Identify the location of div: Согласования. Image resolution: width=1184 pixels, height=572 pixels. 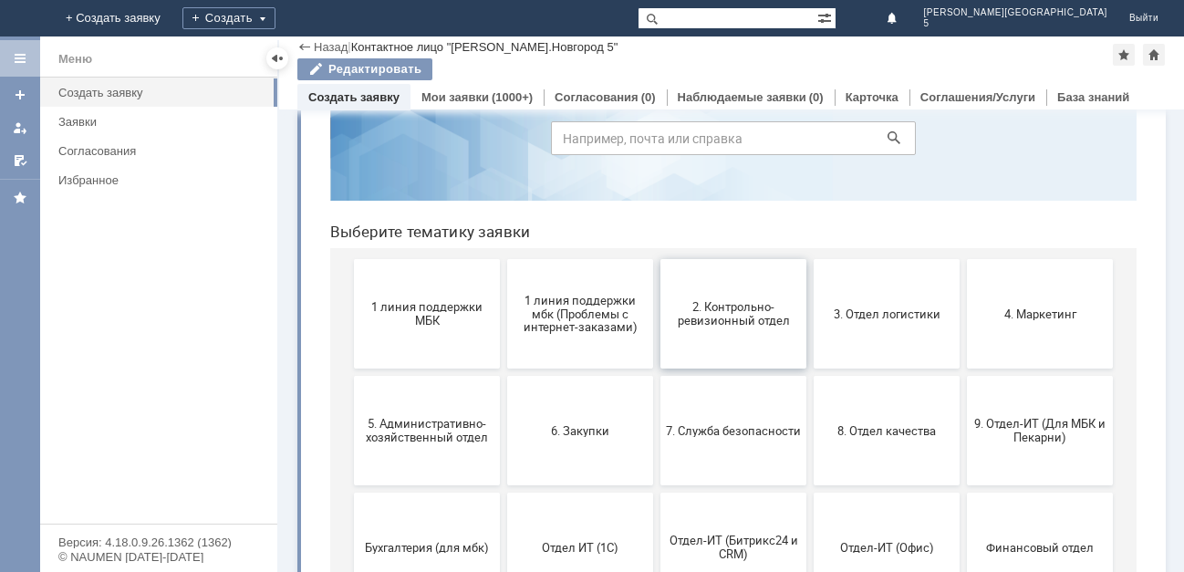
(162, 150).